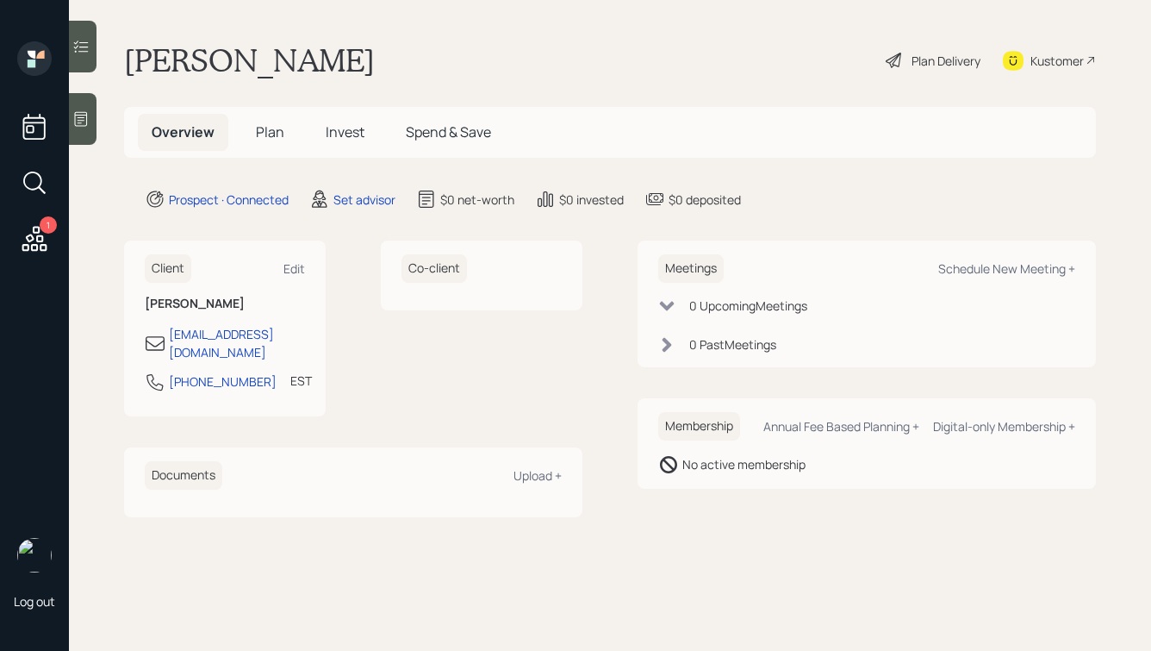  What do you see at coordinates (270, 132) in the screenshot?
I see `span: Plan` at bounding box center [270, 132].